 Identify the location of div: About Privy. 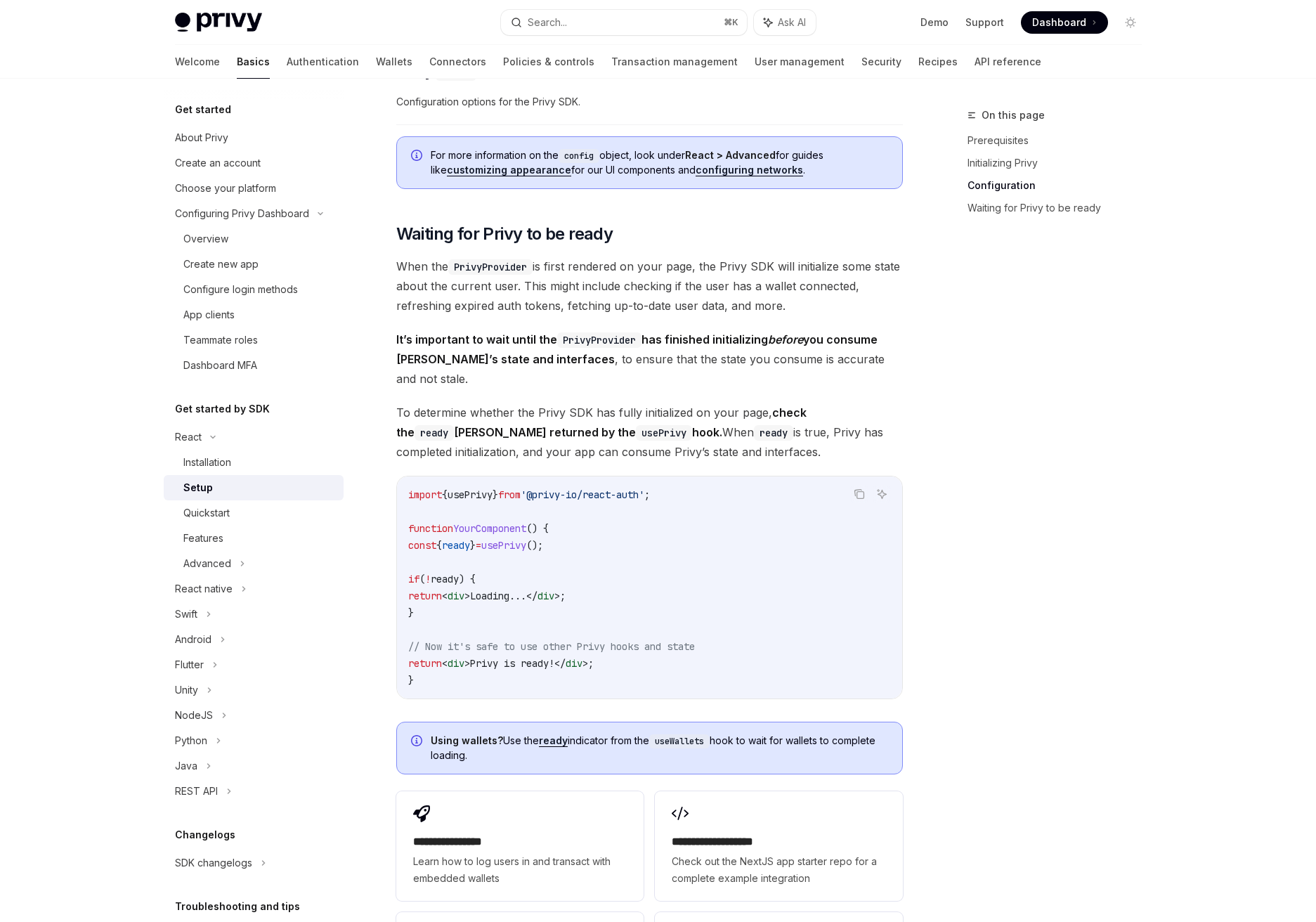
(202, 138).